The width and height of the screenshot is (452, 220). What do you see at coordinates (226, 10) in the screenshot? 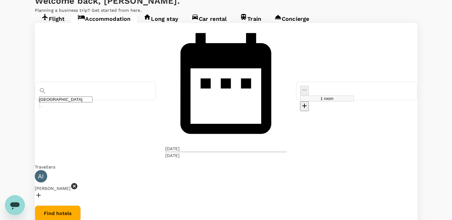
I see `p: Planning a business trip? Get started from here.` at bounding box center [226, 10].